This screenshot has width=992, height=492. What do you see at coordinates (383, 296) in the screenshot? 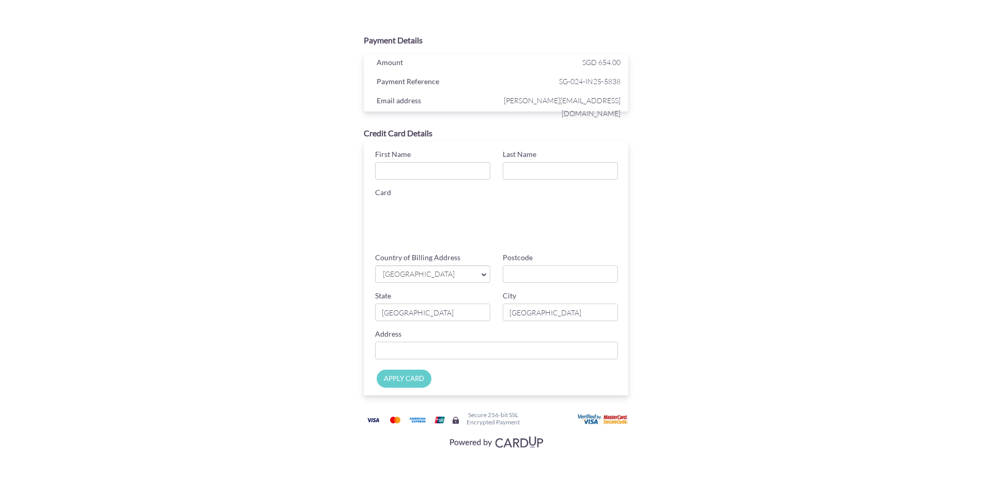
I see `label: State` at bounding box center [383, 296].